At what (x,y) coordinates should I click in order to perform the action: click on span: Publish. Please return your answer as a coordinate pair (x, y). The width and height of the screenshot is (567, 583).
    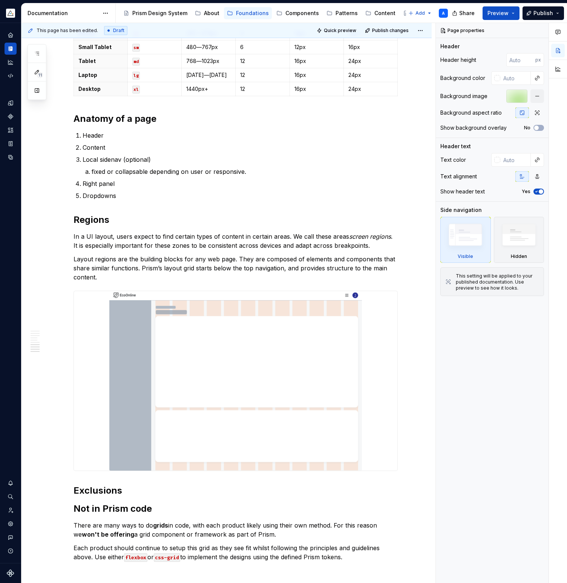
    Looking at the image, I should click on (544, 13).